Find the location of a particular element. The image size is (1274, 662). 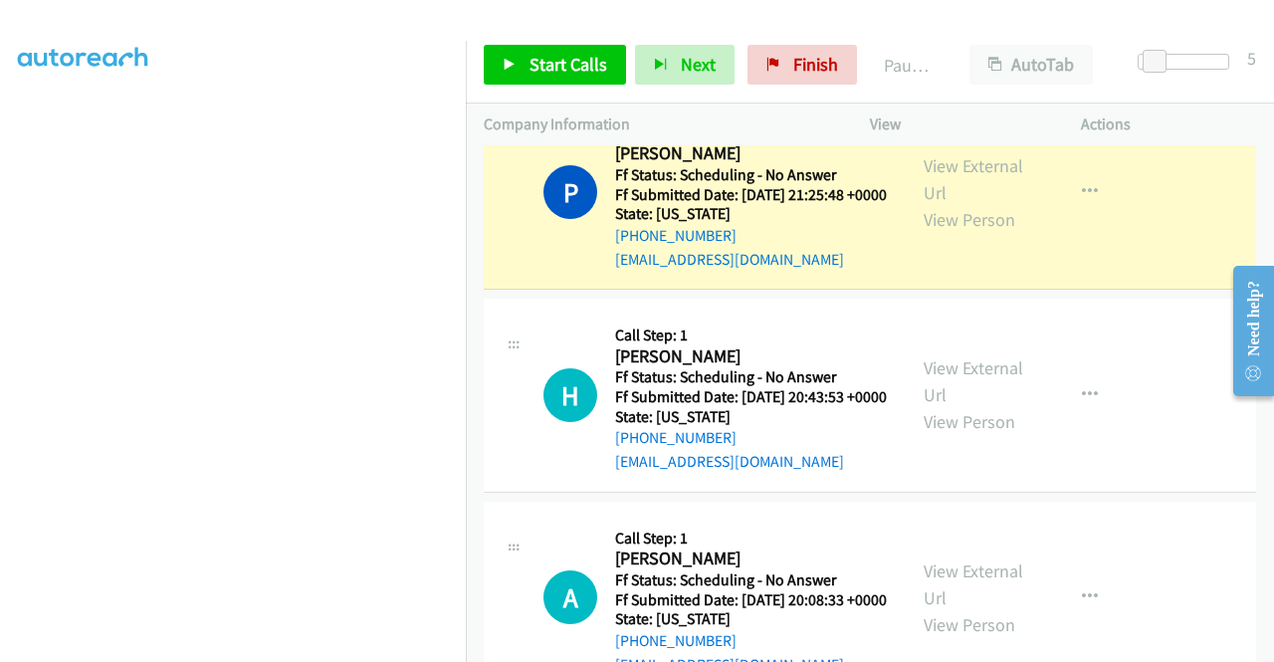

h1: P is located at coordinates (570, 192).